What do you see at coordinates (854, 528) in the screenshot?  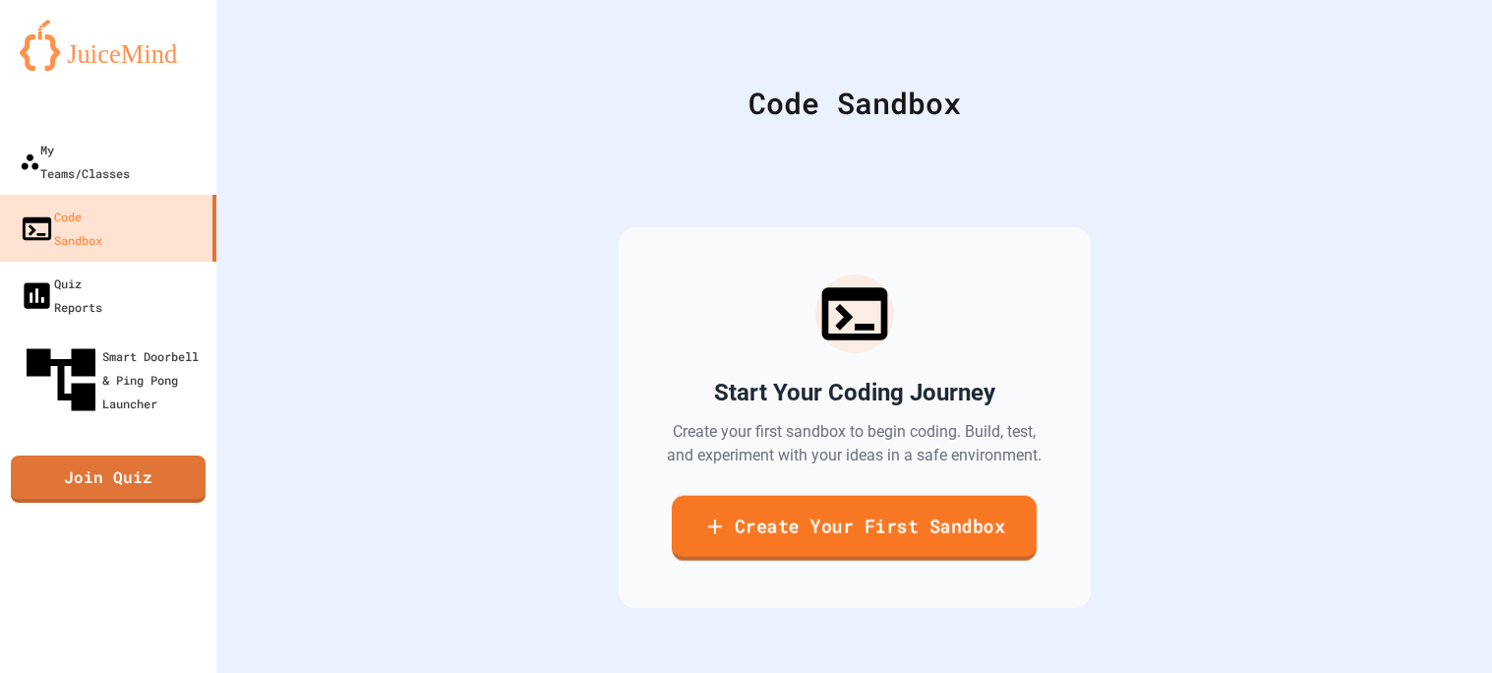 I see `a: Create Your First Sandbox` at bounding box center [854, 528].